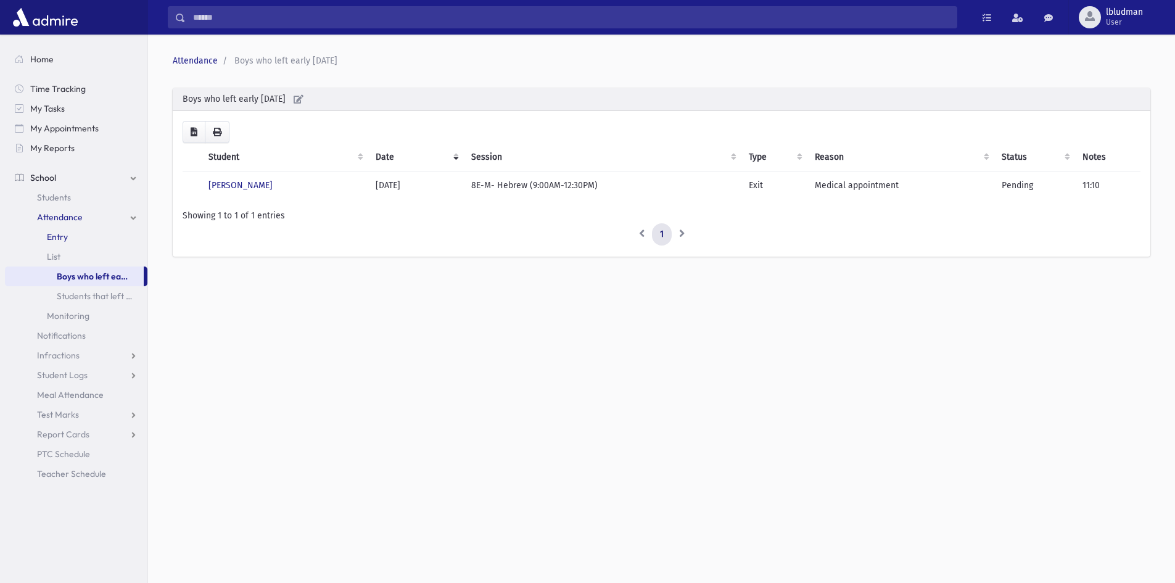  I want to click on span: Meal Attendance, so click(70, 395).